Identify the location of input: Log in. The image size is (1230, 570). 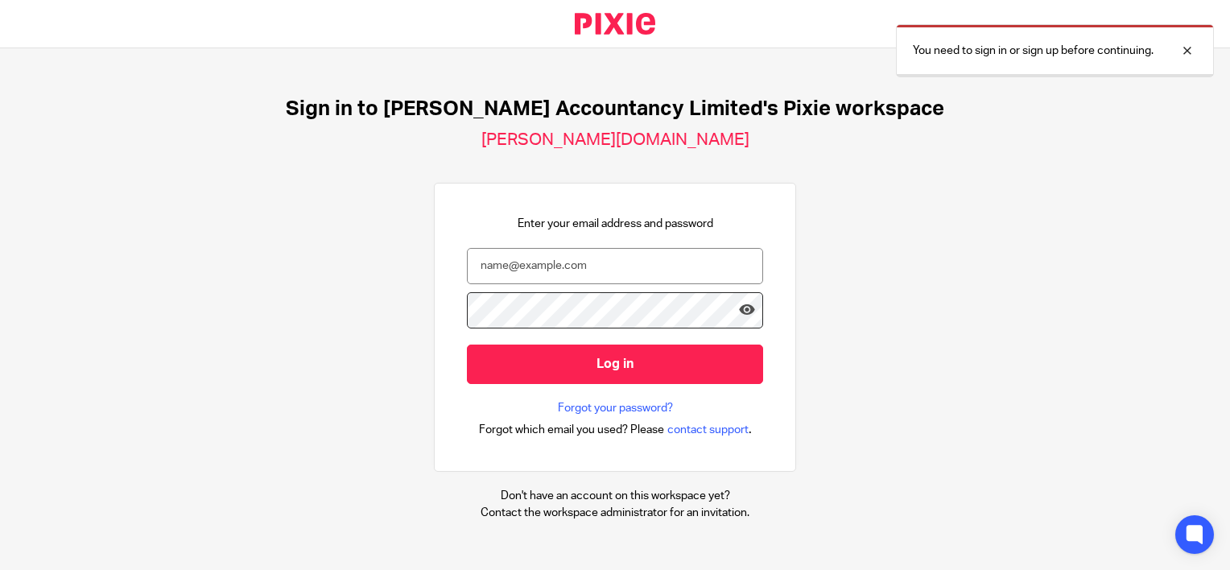
(615, 364).